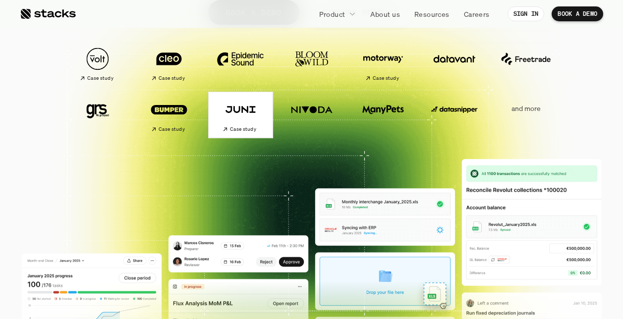  Describe the element at coordinates (432, 14) in the screenshot. I see `p: Resources` at that location.